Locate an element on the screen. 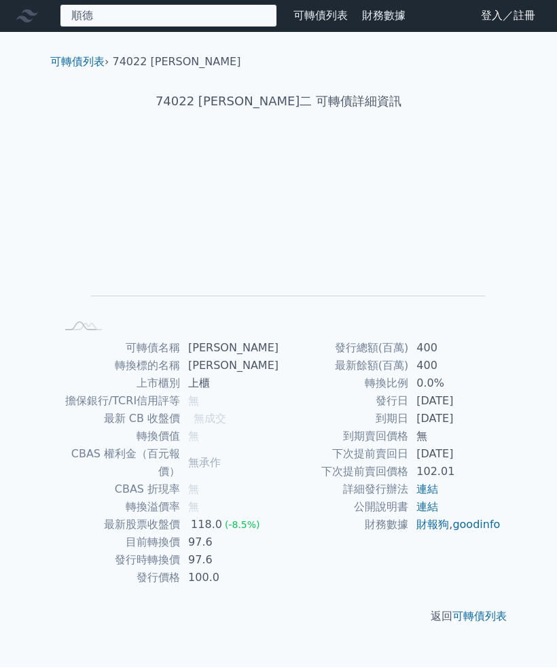 This screenshot has width=557, height=668. td: 發行總額(百萬) is located at coordinates (343, 349).